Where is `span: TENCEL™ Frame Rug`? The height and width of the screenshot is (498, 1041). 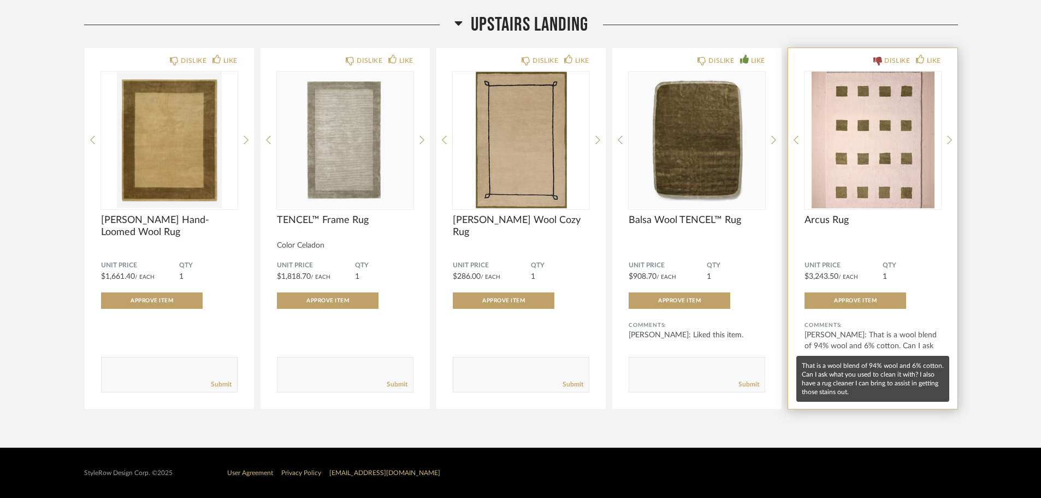
span: TENCEL™ Frame Rug is located at coordinates (345, 220).